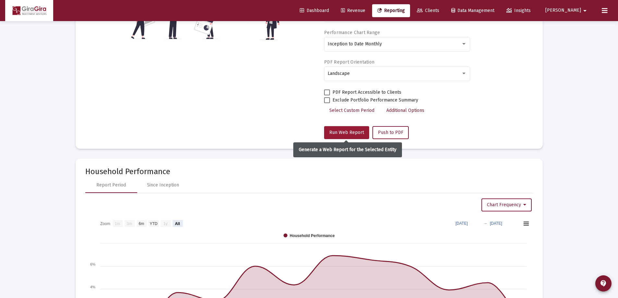  Describe the element at coordinates (339, 73) in the screenshot. I see `span: Landscape` at that location.